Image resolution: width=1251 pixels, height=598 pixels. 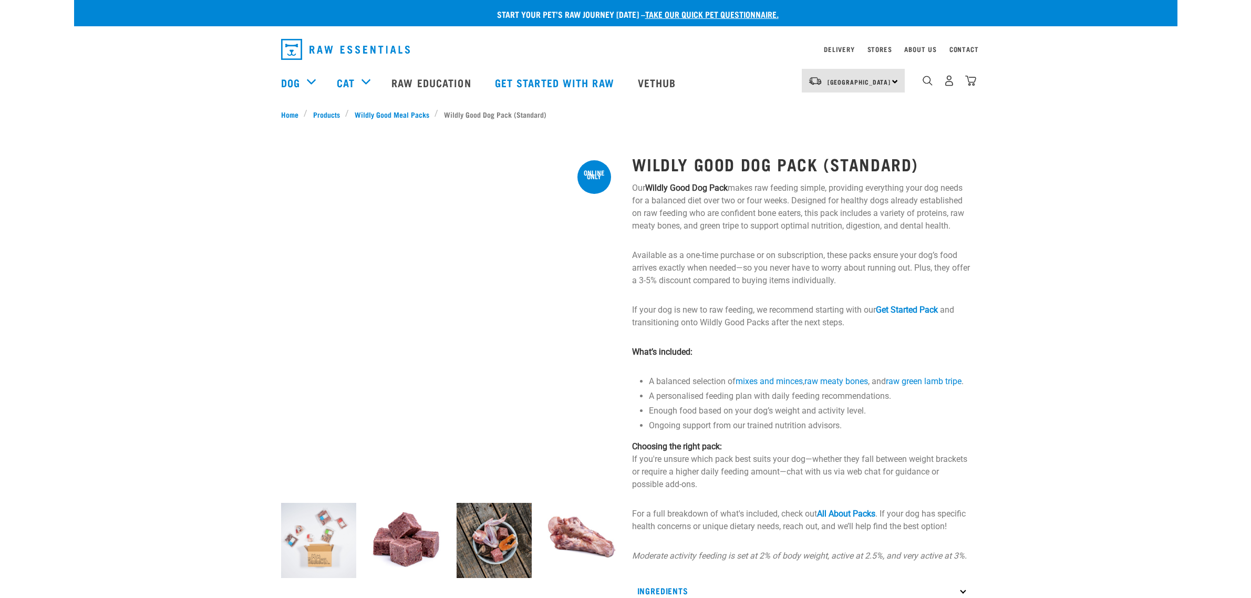 What do you see at coordinates (949, 80) in the screenshot?
I see `img: user.png` at bounding box center [949, 80].